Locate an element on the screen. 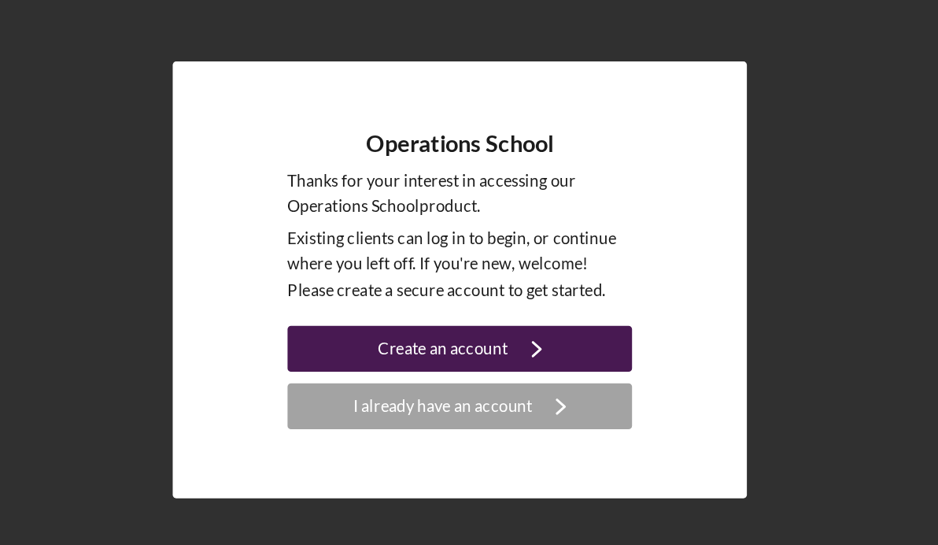  p: Existing clients can log in to begin, or continue where you left off. If you're new, welcome! Ple... is located at coordinates (469, 257).